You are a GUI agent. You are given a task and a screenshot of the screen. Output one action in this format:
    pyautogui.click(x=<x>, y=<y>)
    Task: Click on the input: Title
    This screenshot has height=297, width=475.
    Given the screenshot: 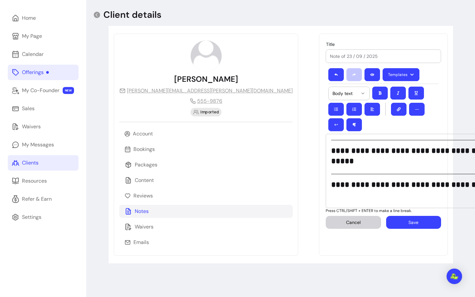 What is the action you would take?
    pyautogui.click(x=384, y=56)
    